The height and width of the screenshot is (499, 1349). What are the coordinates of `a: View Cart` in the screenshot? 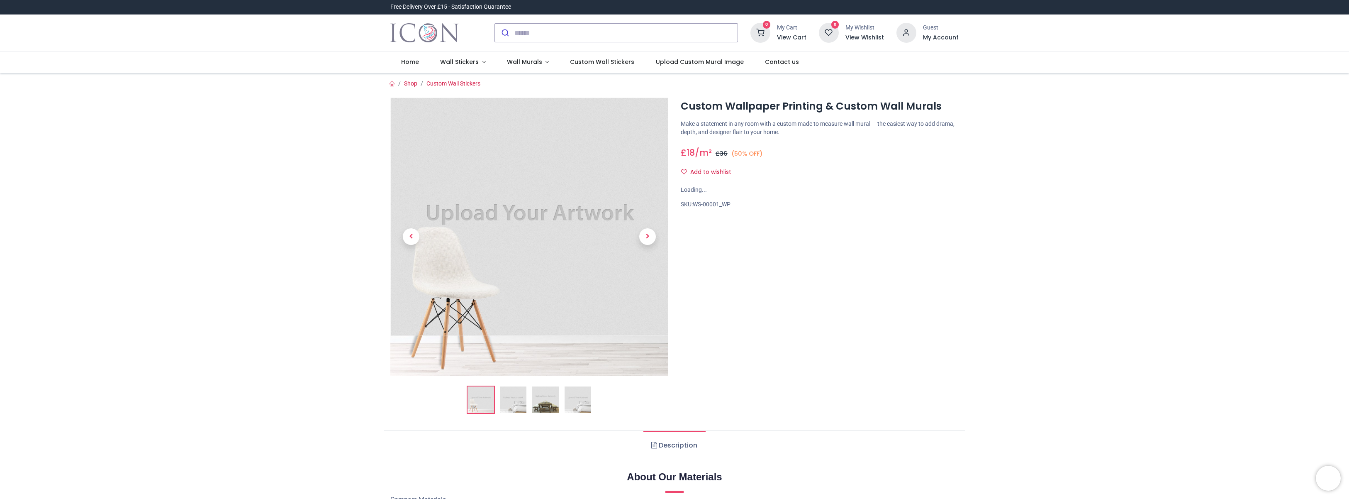 It's located at (791, 38).